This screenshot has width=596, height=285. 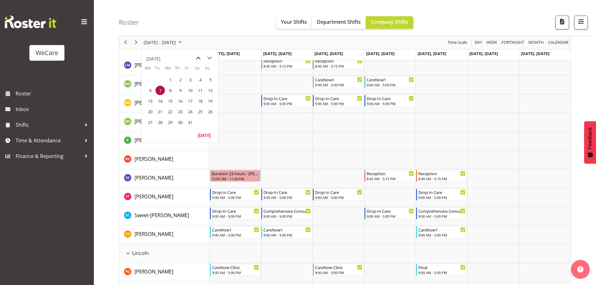 I want to click on button: Previous, so click(x=125, y=43).